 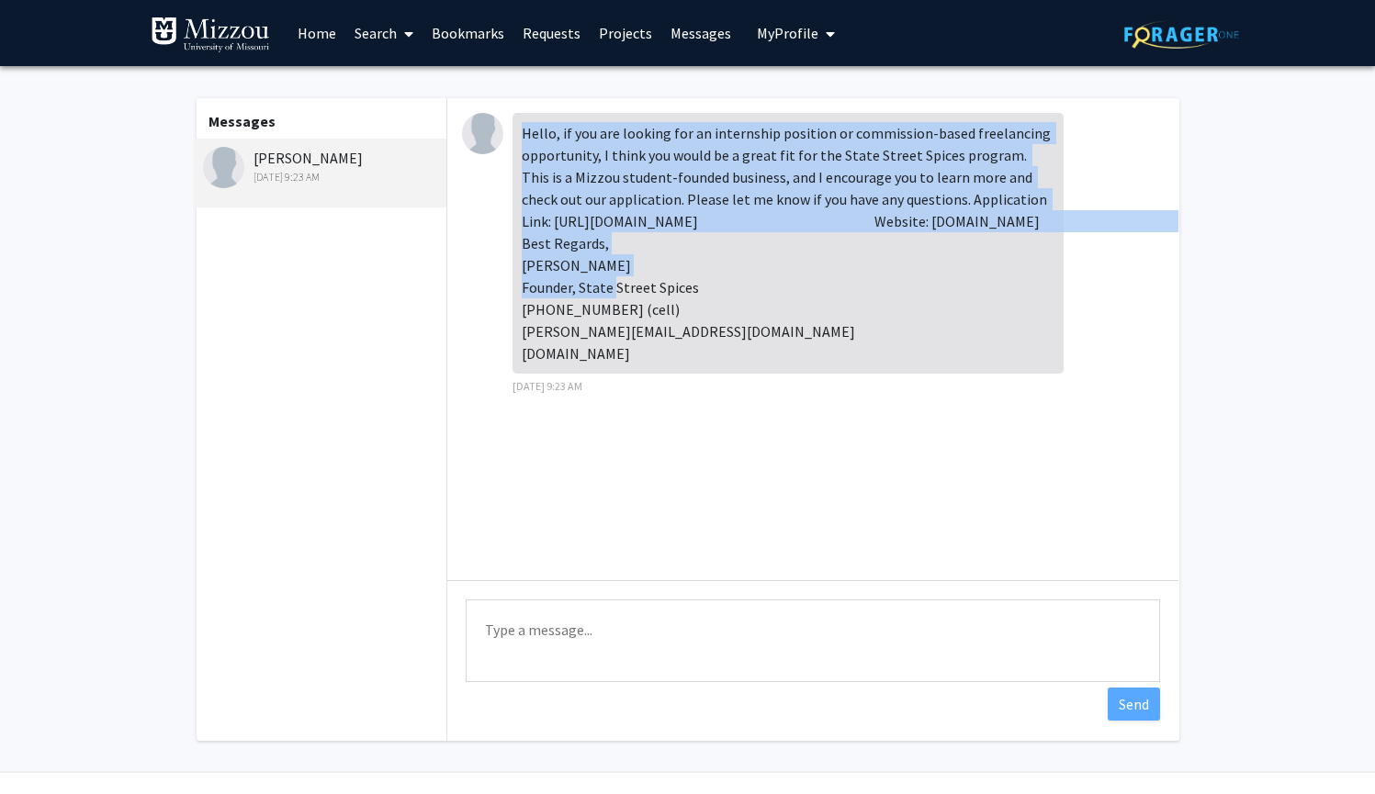 I want to click on textarea: Message, so click(x=813, y=641).